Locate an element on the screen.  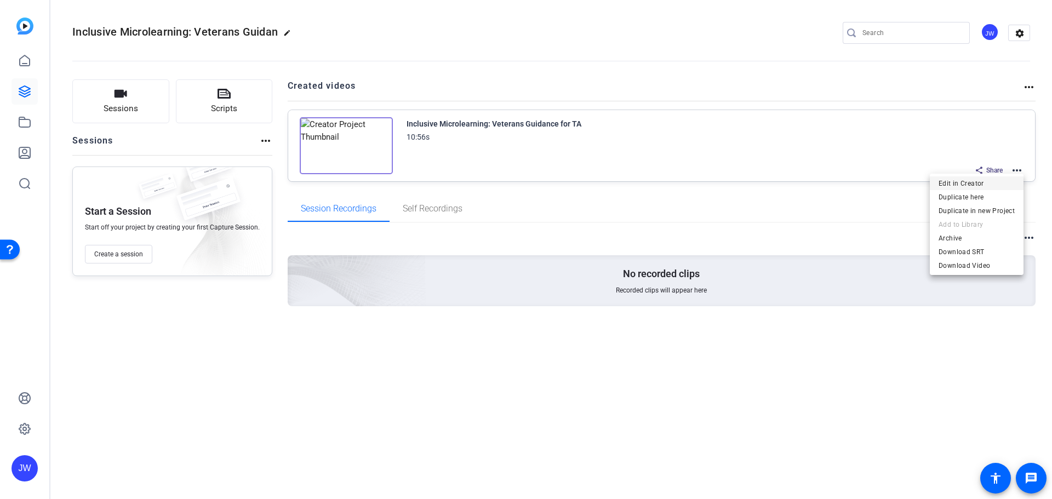
span: Download Video is located at coordinates (976, 266).